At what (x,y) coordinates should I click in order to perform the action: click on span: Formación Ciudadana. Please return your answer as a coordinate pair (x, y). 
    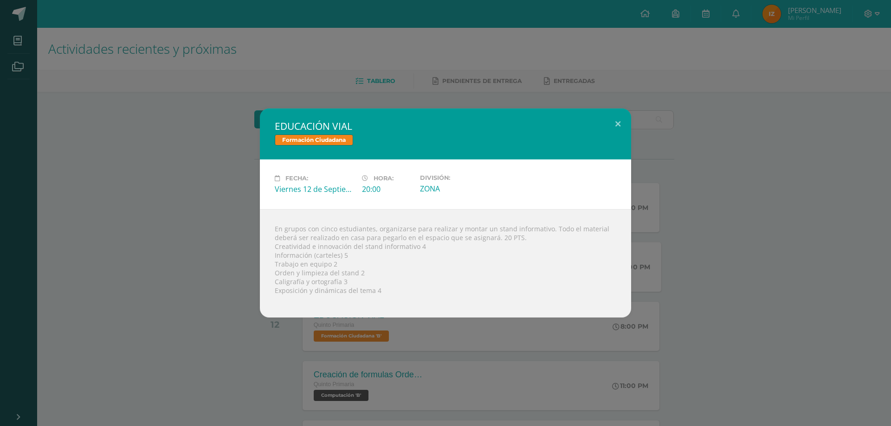
    Looking at the image, I should click on (314, 140).